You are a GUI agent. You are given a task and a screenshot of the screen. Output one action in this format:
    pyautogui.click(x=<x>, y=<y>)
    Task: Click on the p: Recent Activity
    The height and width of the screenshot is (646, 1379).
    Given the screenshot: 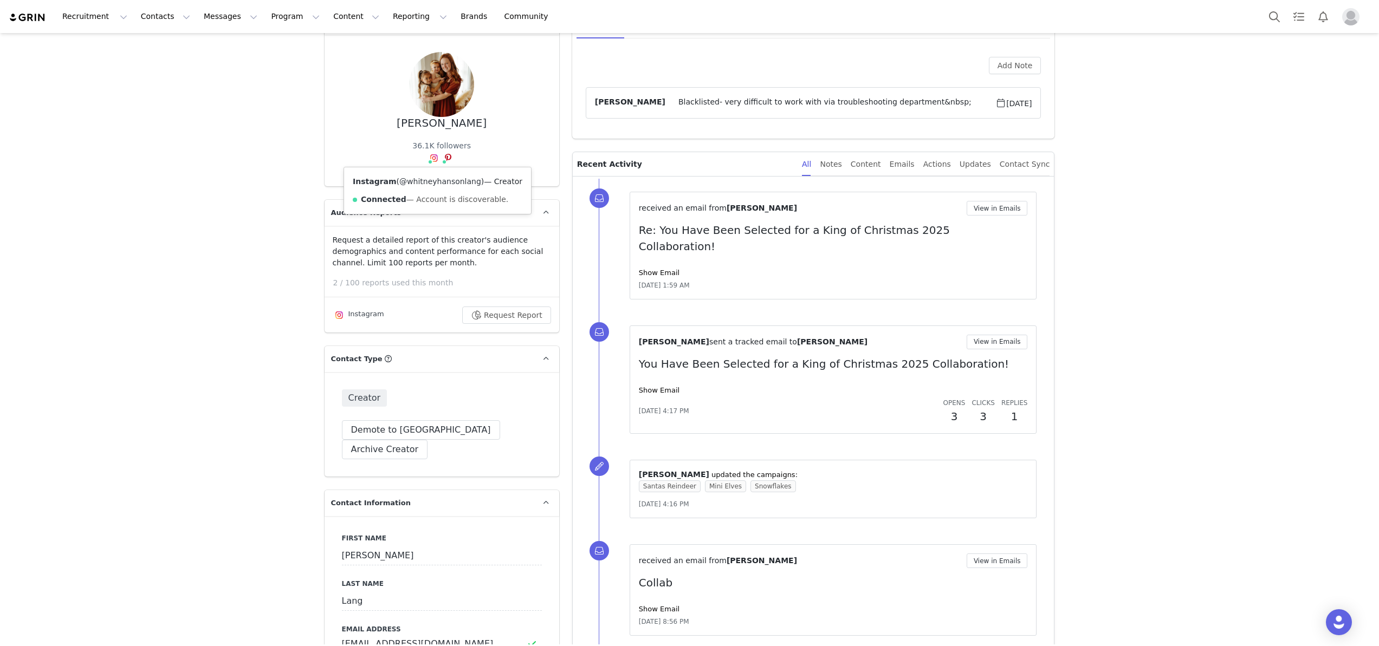 What is the action you would take?
    pyautogui.click(x=685, y=164)
    